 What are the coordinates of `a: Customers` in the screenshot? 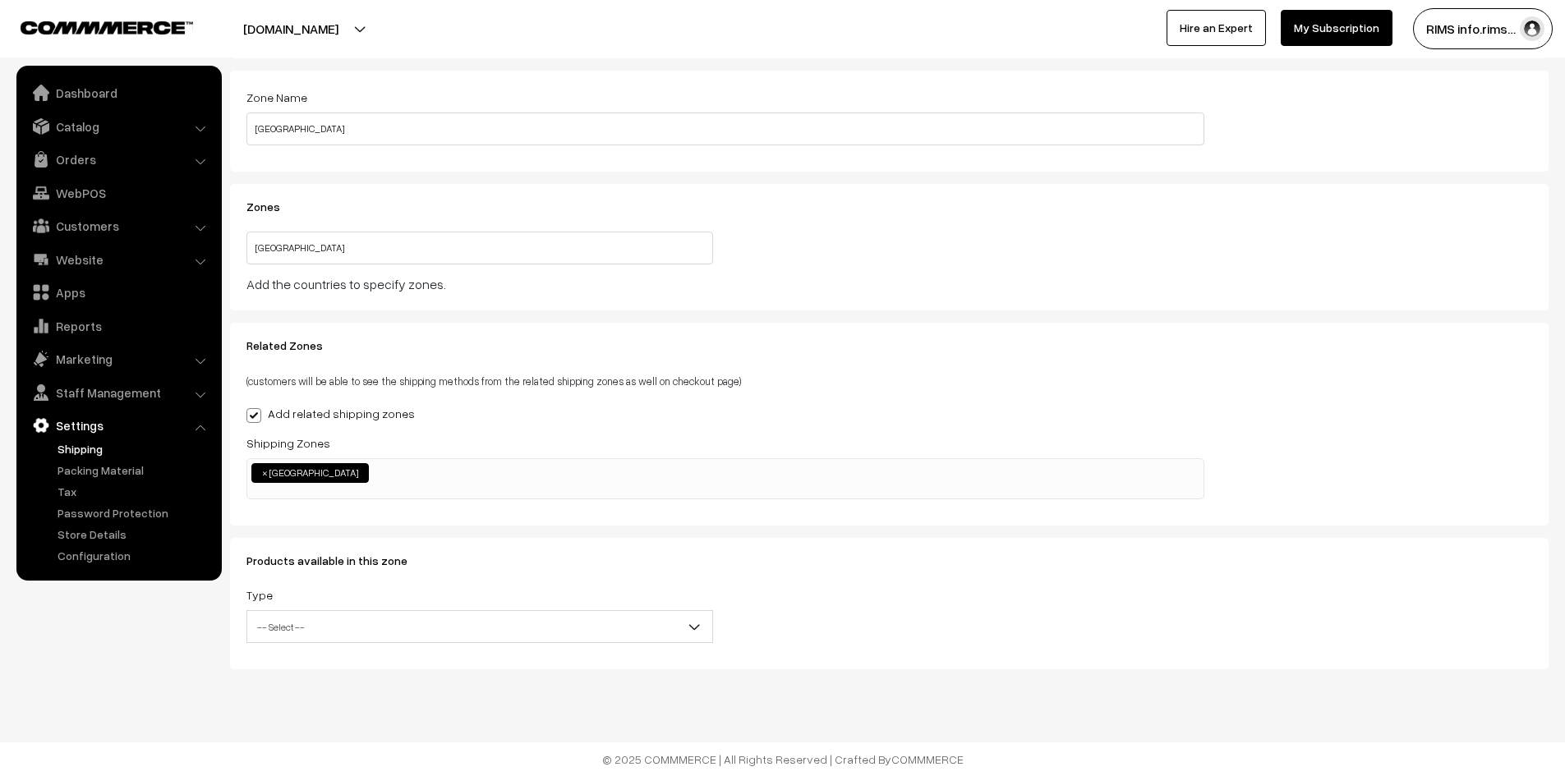 It's located at (118, 226).